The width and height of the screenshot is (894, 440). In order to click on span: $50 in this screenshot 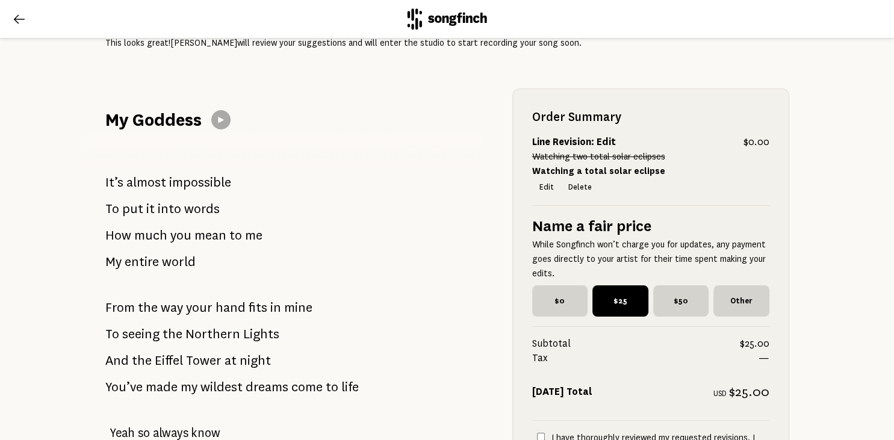, I will do `click(681, 301)`.